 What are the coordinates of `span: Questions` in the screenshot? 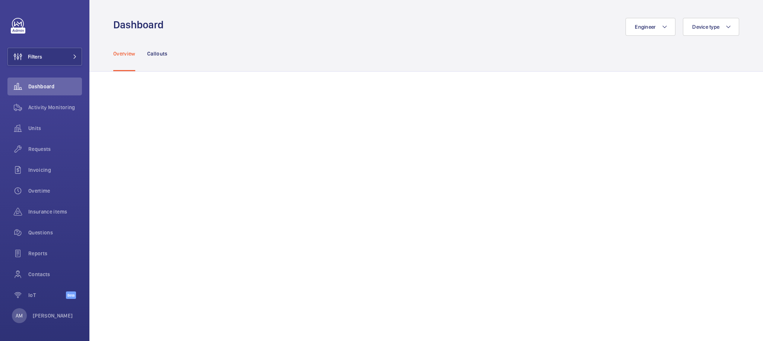 It's located at (55, 232).